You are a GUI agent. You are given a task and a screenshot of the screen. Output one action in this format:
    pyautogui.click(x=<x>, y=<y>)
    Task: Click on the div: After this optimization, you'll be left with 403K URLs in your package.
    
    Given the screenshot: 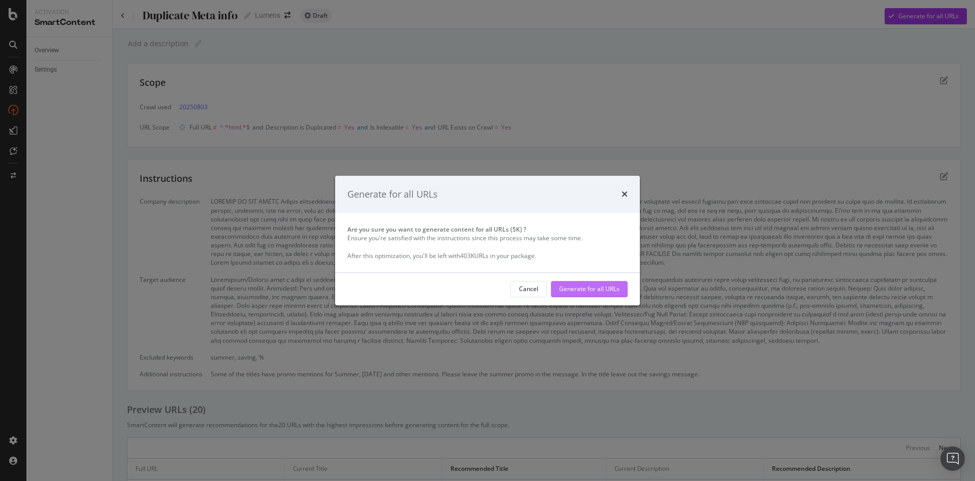 What is the action you would take?
    pyautogui.click(x=488, y=255)
    